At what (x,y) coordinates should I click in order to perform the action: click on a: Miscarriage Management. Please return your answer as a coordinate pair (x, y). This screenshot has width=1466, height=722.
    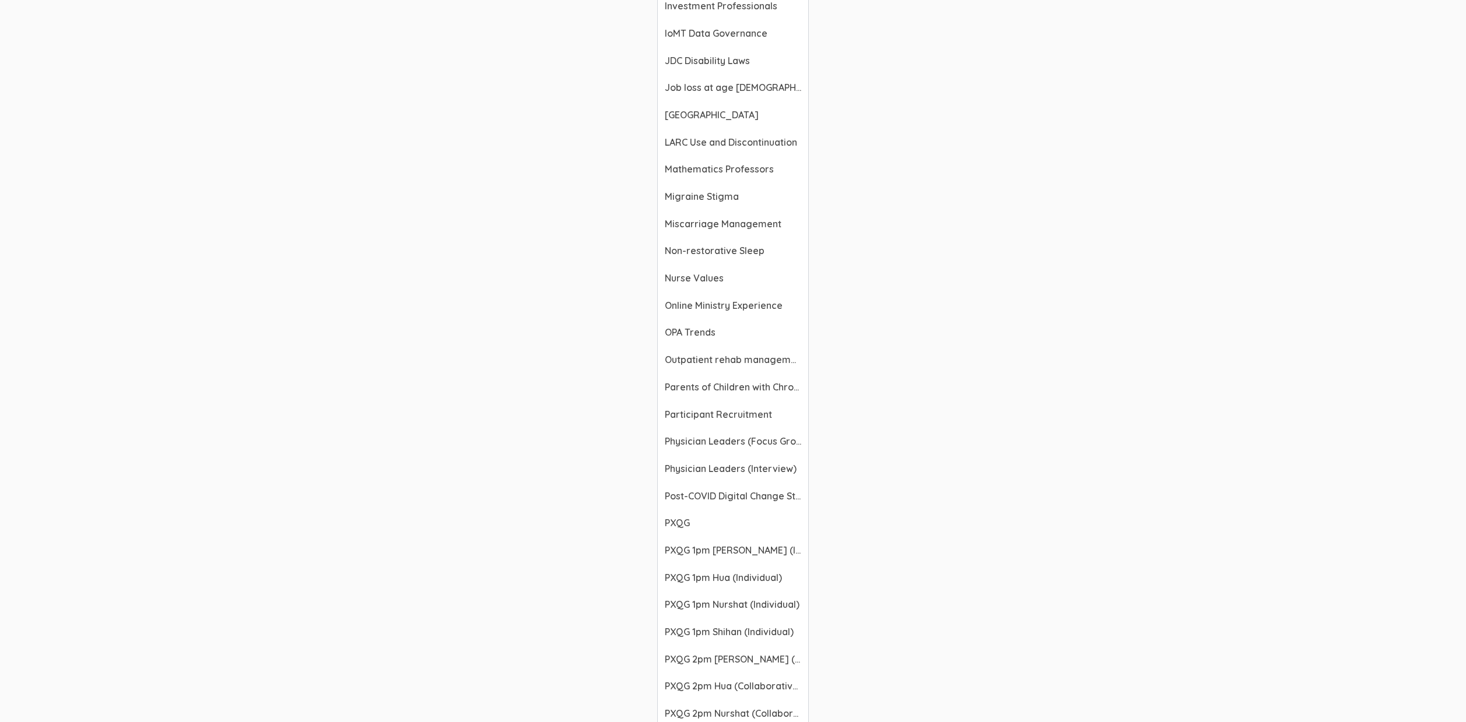
    Looking at the image, I should click on (733, 225).